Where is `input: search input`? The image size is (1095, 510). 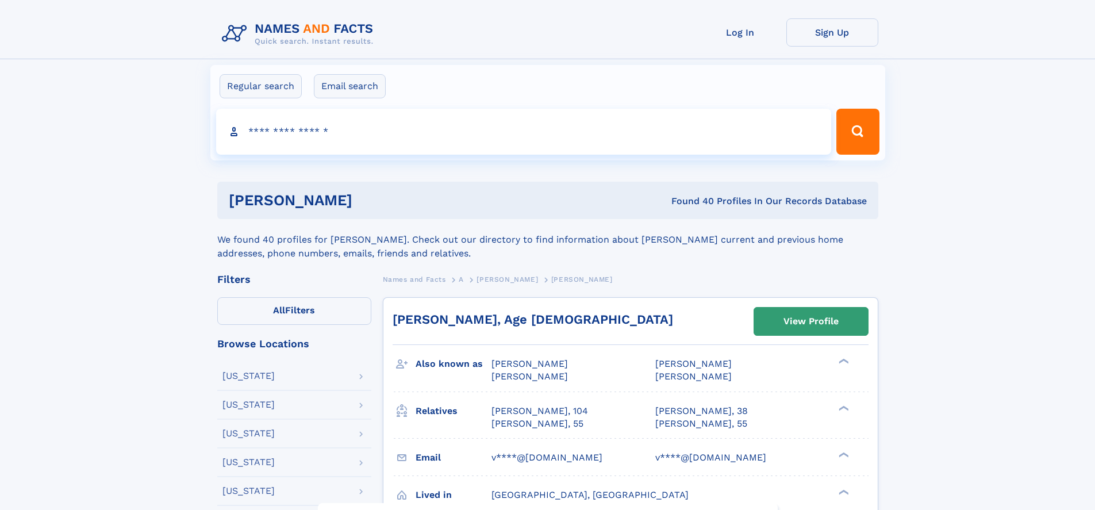 input: search input is located at coordinates (524, 132).